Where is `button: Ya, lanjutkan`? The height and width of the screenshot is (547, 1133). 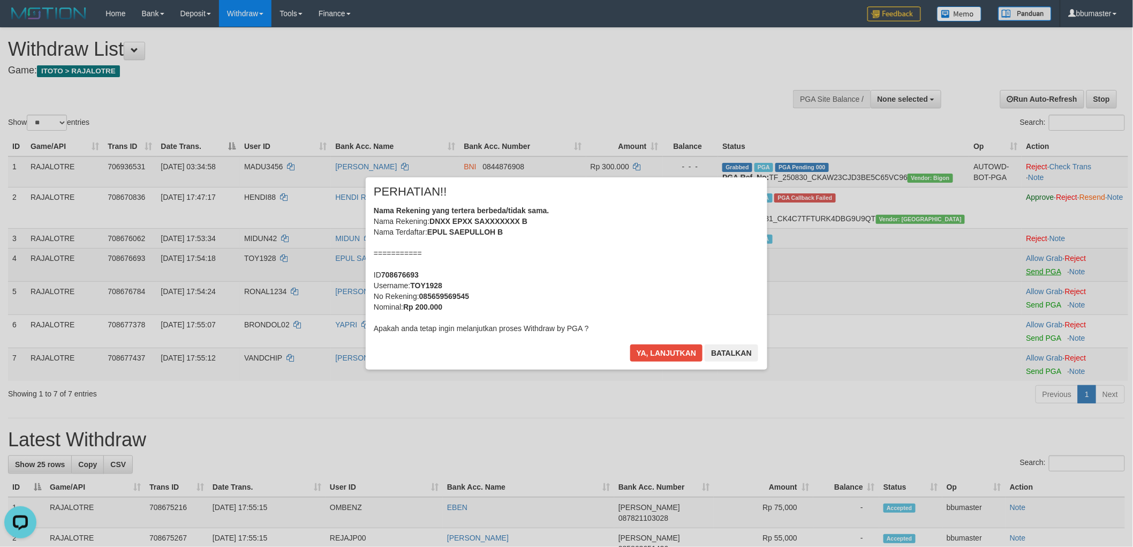
button: Ya, lanjutkan is located at coordinates (667, 353).